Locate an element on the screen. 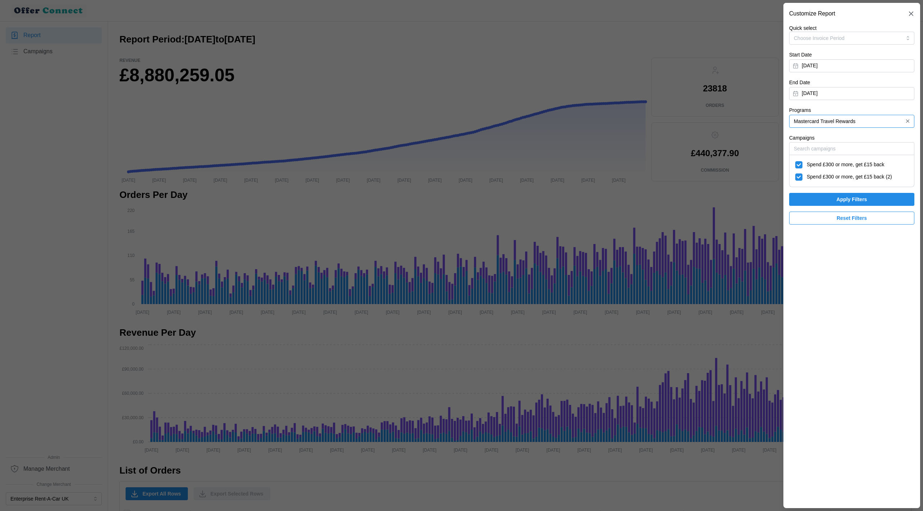 The height and width of the screenshot is (511, 923). label: Start Date is located at coordinates (800, 55).